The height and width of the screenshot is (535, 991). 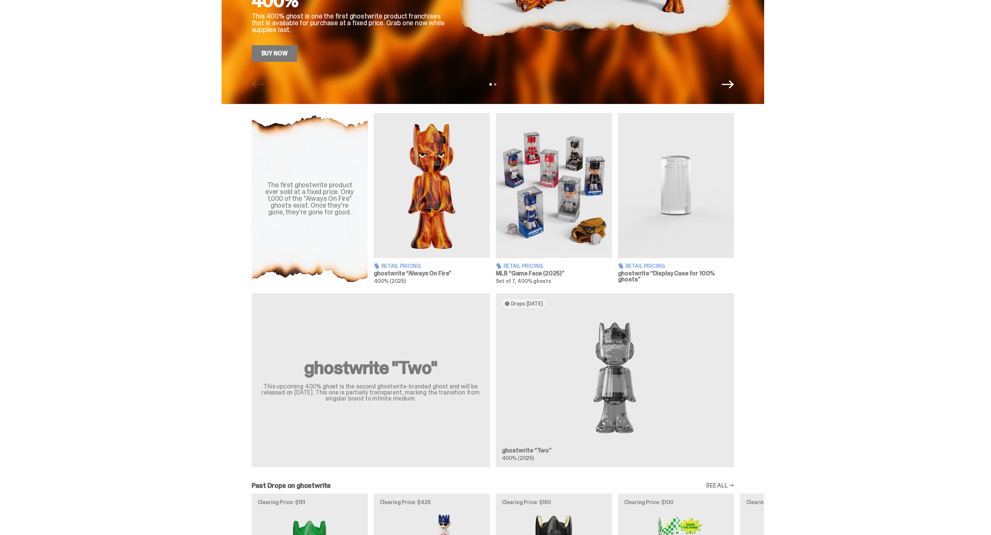 I want to click on h2: Past Drops on ghostwrite, so click(x=291, y=485).